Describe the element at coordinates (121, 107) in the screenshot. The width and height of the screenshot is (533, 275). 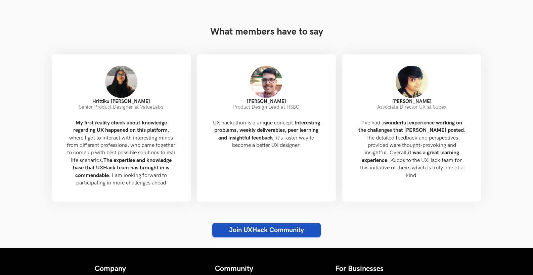
I see `span: Senior Product Designer at ValueLabs` at that location.